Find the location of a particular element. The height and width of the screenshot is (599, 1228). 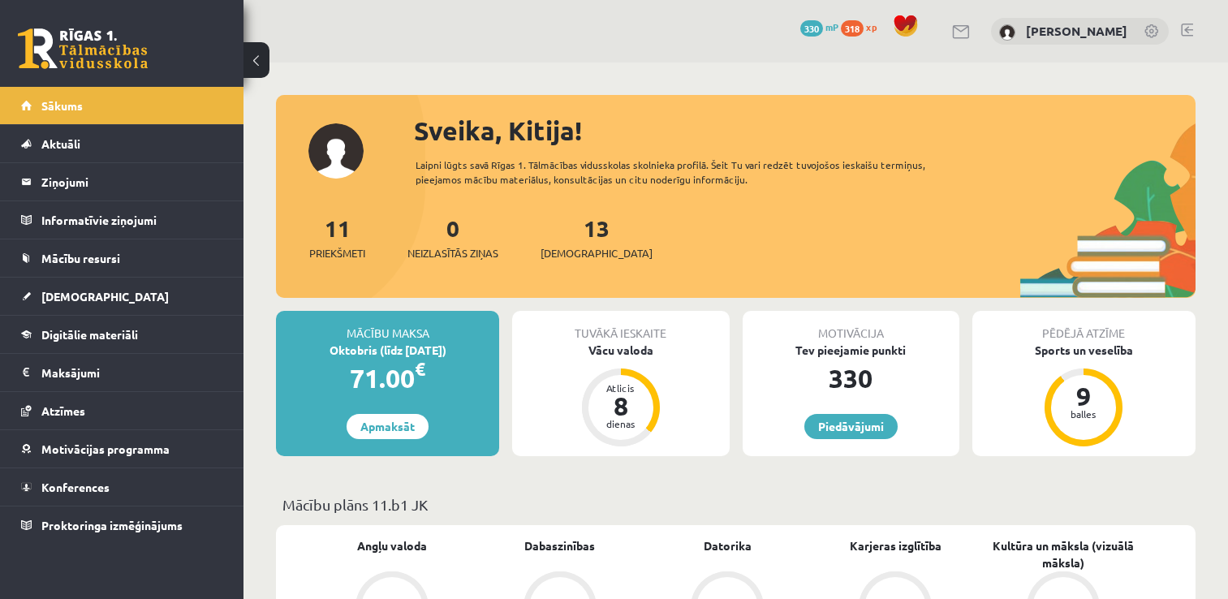

div: balles is located at coordinates (1083, 414).